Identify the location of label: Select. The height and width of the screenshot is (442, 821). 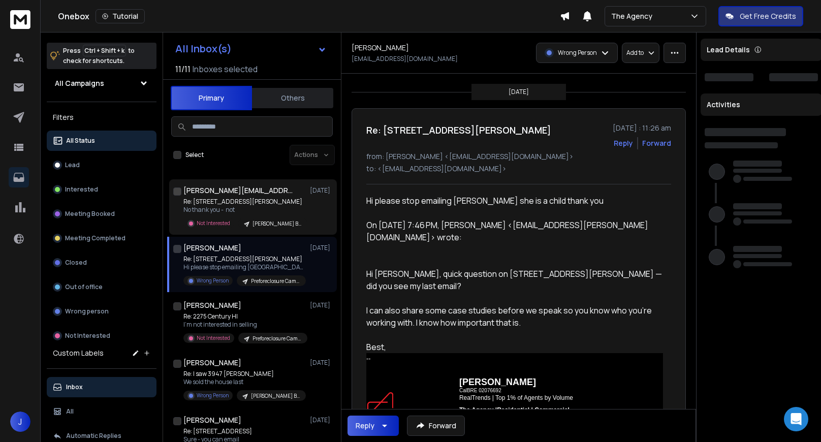
(194, 155).